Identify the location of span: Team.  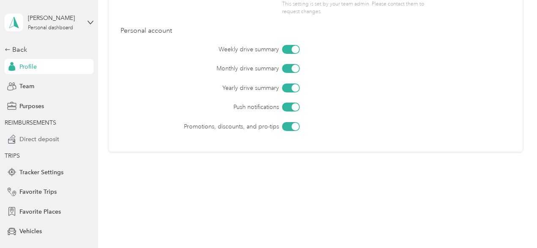
(27, 86).